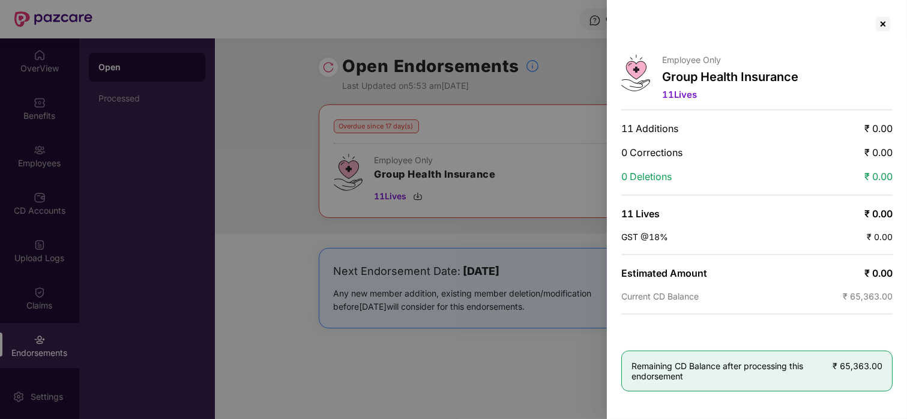  Describe the element at coordinates (660, 296) in the screenshot. I see `span: Current CD Balance` at that location.